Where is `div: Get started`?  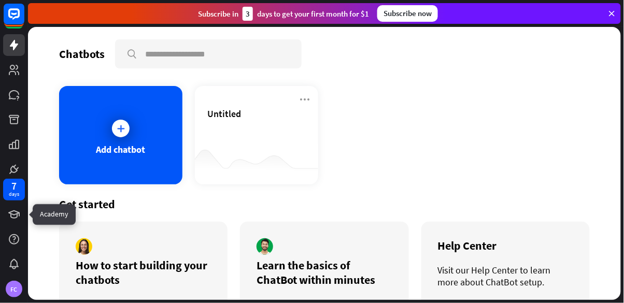 div: Get started is located at coordinates (324, 204).